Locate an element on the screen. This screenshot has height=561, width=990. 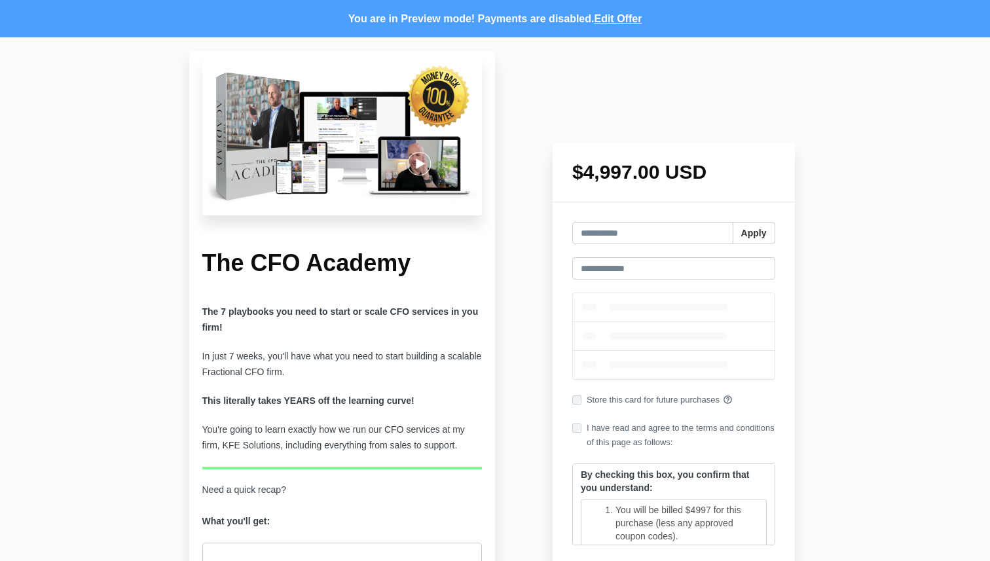
p: Need a quick recap? is located at coordinates (342, 506).